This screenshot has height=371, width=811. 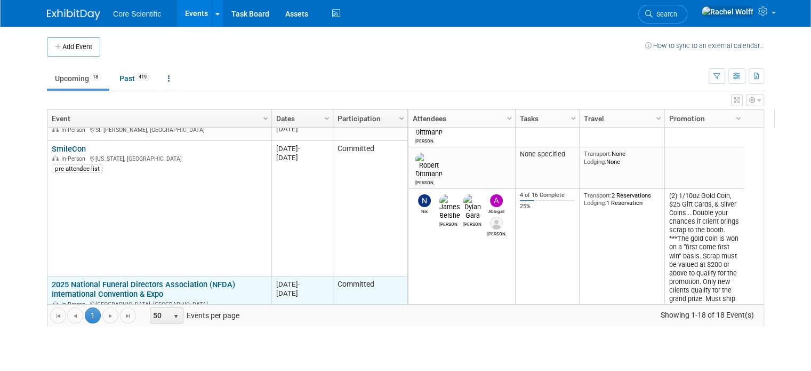 What do you see at coordinates (548, 154) in the screenshot?
I see `div: None specified` at bounding box center [548, 154].